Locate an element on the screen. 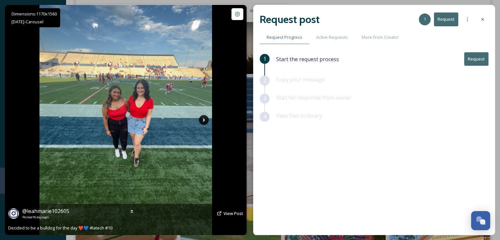 This screenshot has height=240, width=500. a: View Post is located at coordinates (233, 213).